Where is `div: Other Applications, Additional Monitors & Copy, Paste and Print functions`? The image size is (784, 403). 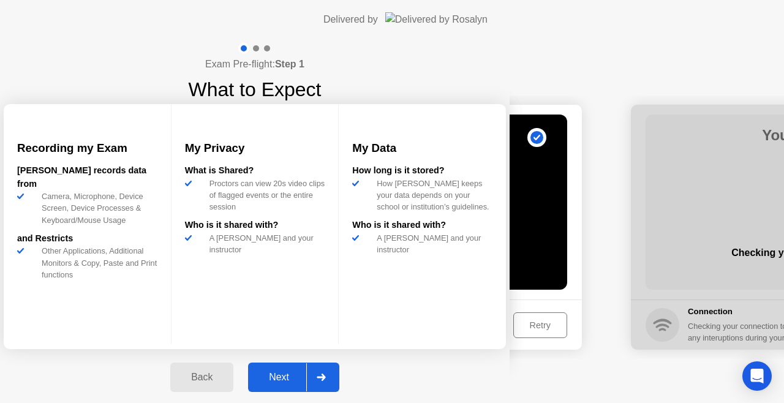 div: Other Applications, Additional Monitors & Copy, Paste and Print functions is located at coordinates (97, 263).